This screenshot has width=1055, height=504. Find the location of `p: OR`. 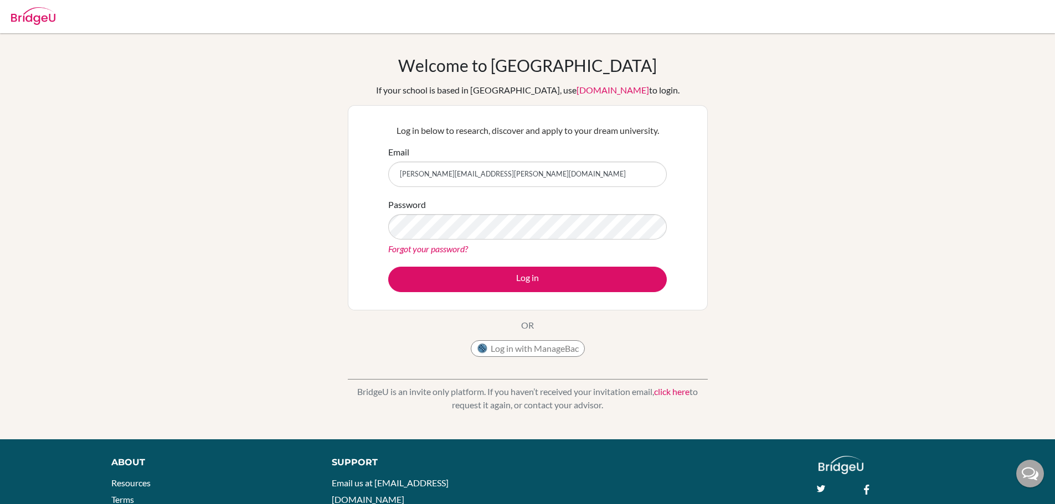

p: OR is located at coordinates (527, 326).